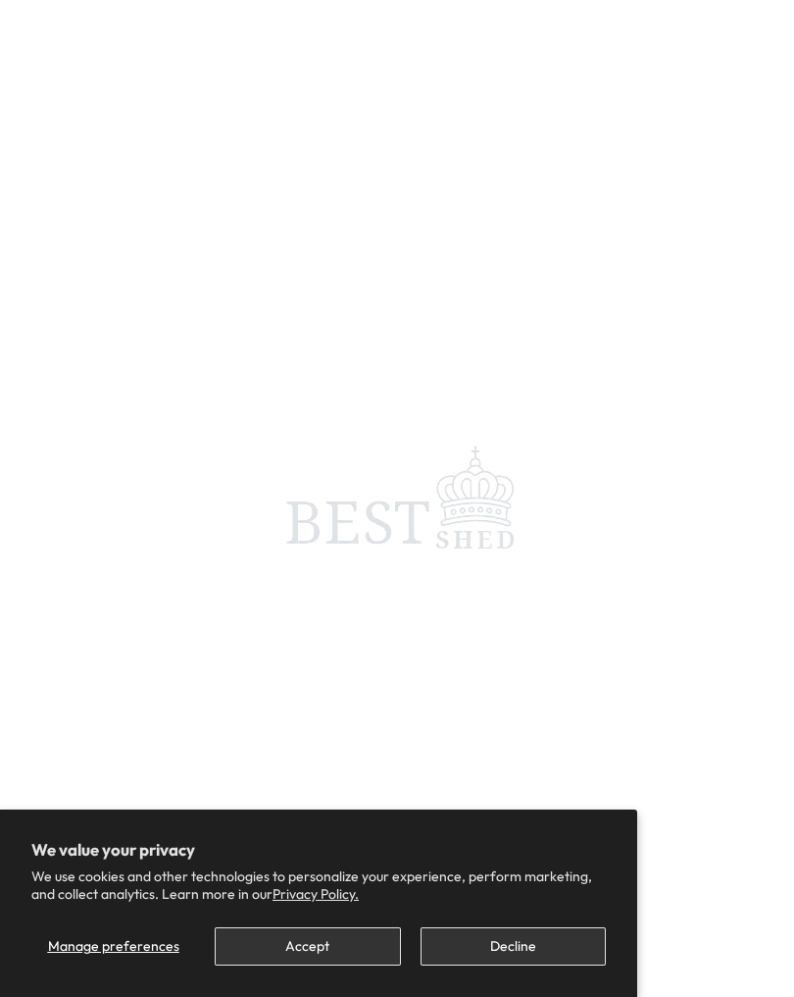  I want to click on span: Manage preferences, so click(114, 946).